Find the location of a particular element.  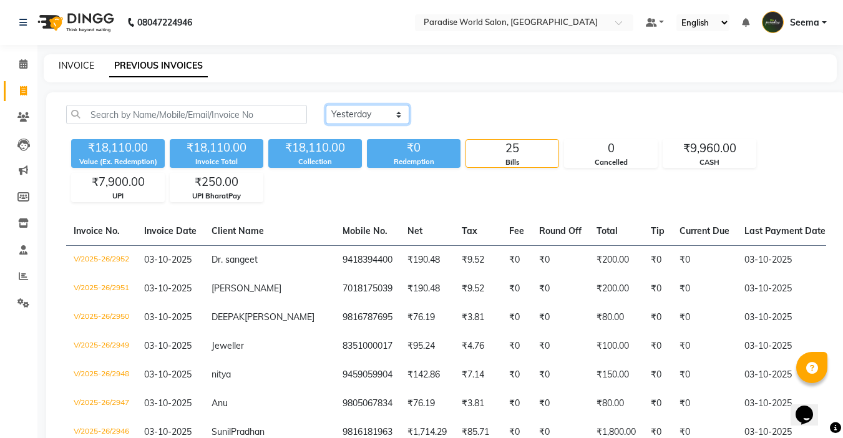

b: 08047224946 is located at coordinates (165, 22).